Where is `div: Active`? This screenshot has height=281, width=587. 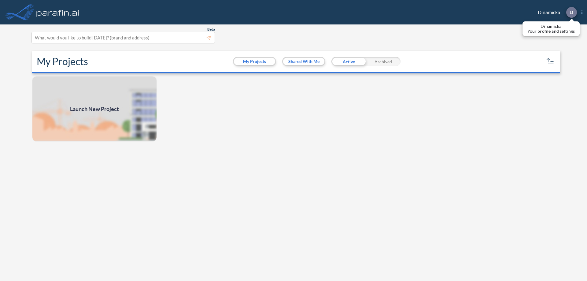
div: Active is located at coordinates (348, 61).